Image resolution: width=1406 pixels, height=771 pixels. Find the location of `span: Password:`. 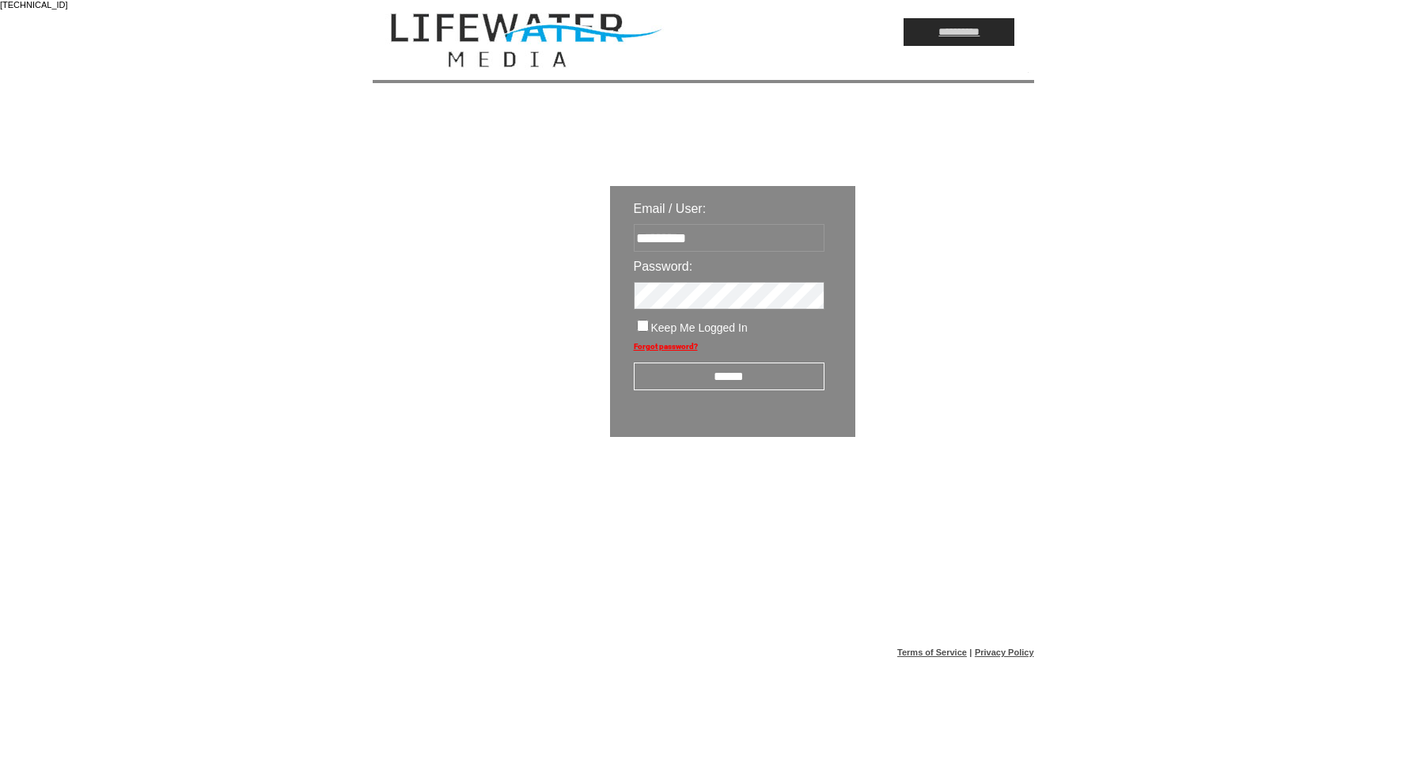

span: Password: is located at coordinates (663, 266).